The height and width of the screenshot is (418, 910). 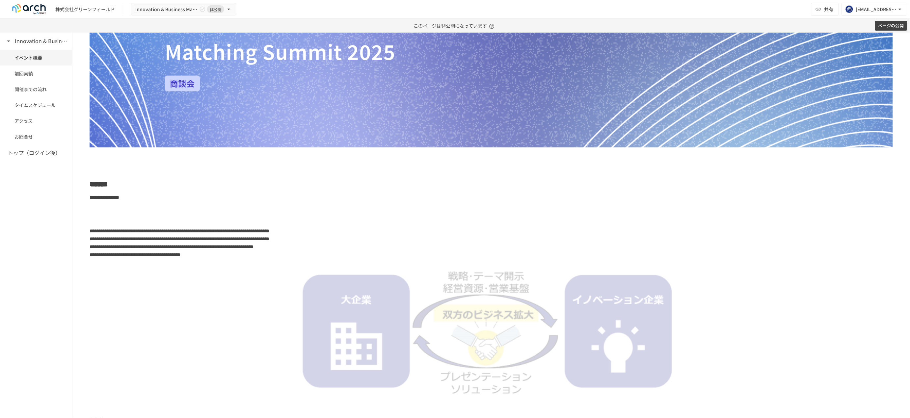 What do you see at coordinates (825, 9) in the screenshot?
I see `button: 共有` at bounding box center [825, 9].